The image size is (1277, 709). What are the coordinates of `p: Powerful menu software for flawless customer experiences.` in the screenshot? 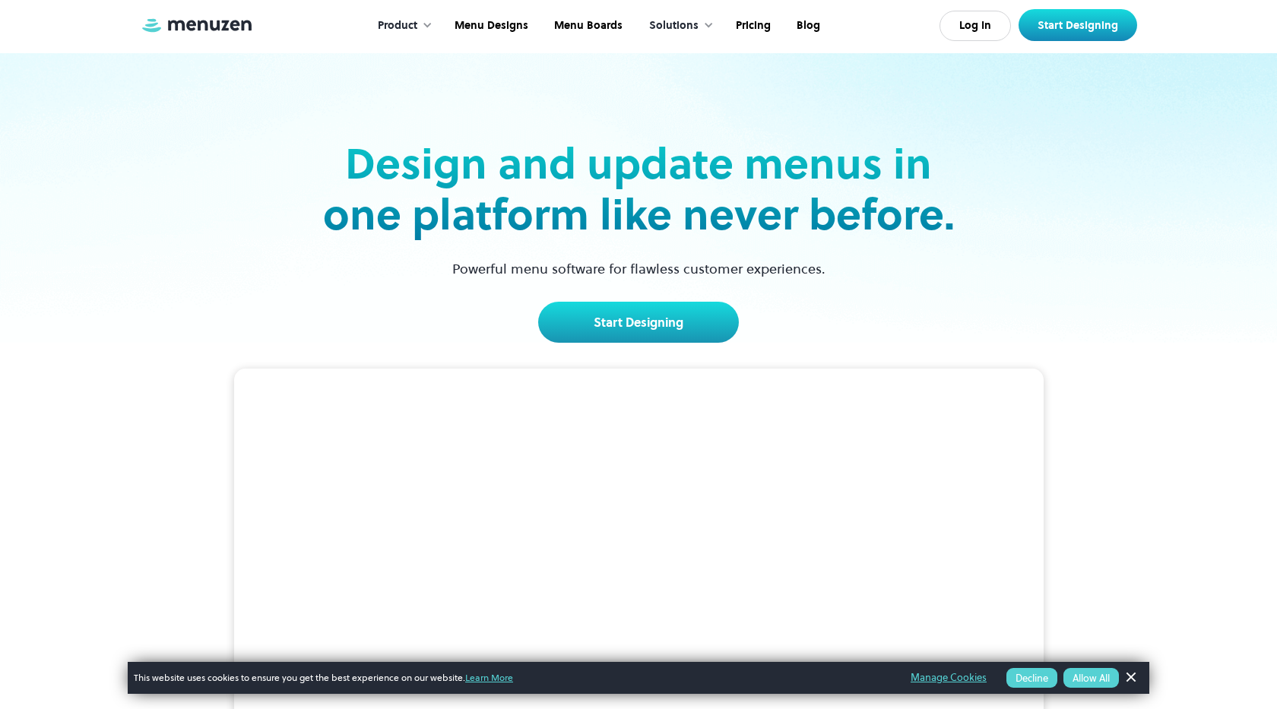 It's located at (638, 268).